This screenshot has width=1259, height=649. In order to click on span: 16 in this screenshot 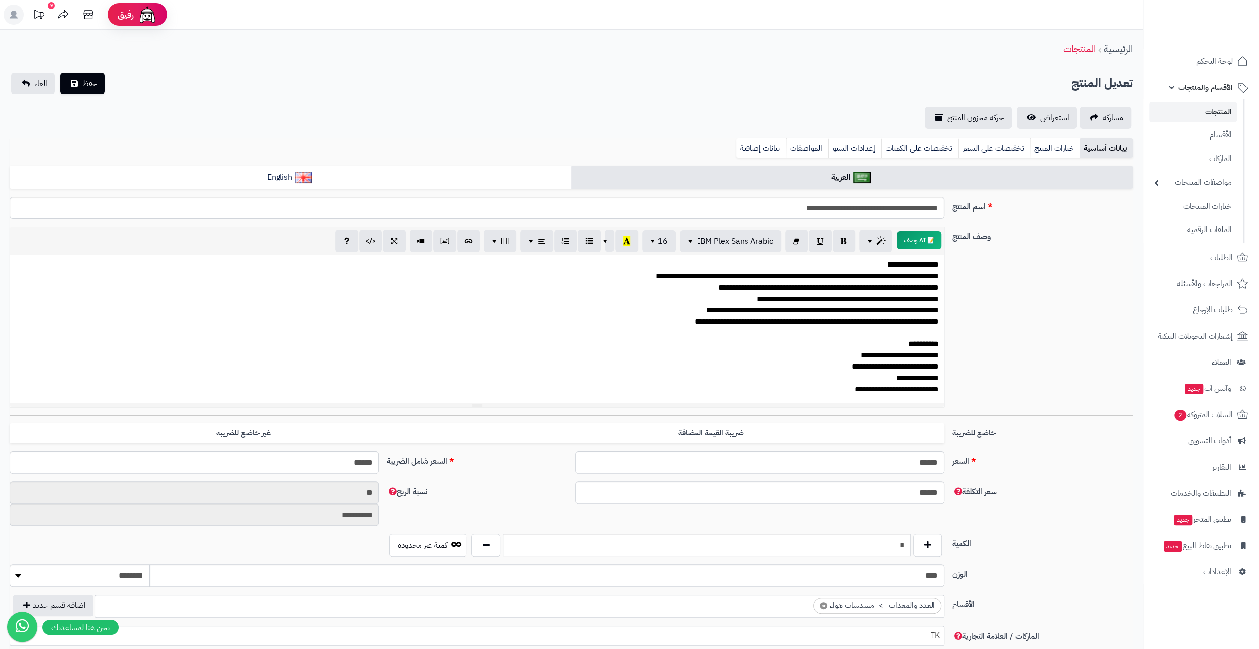, I will do `click(663, 241)`.